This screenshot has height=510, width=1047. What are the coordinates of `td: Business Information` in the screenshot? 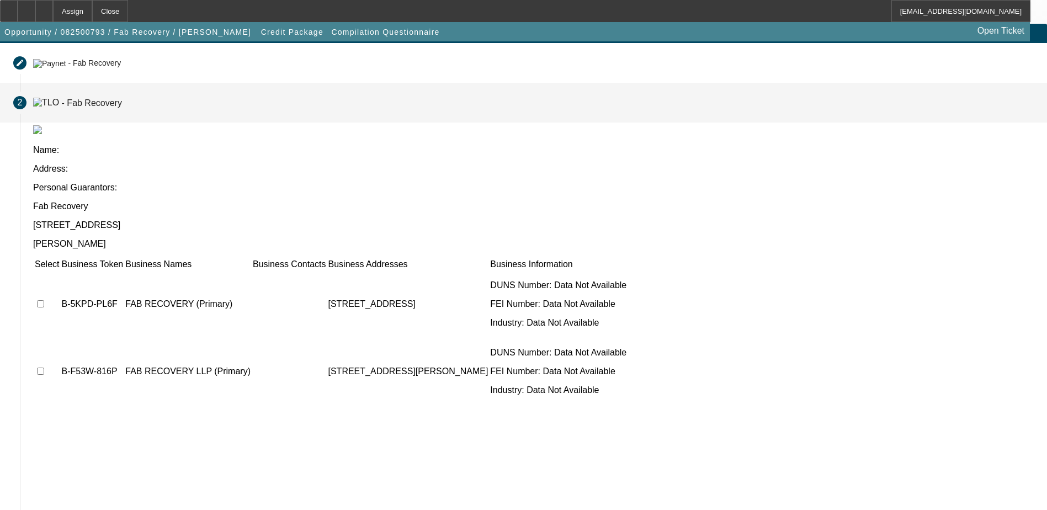 It's located at (558, 264).